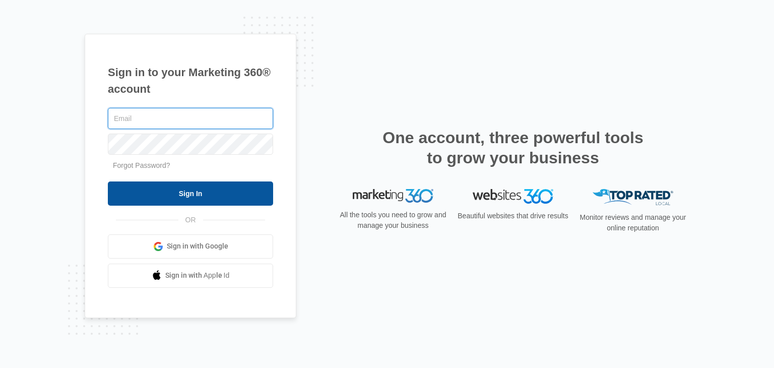 This screenshot has width=774, height=368. What do you see at coordinates (190, 118) in the screenshot?
I see `input: Email` at bounding box center [190, 118].